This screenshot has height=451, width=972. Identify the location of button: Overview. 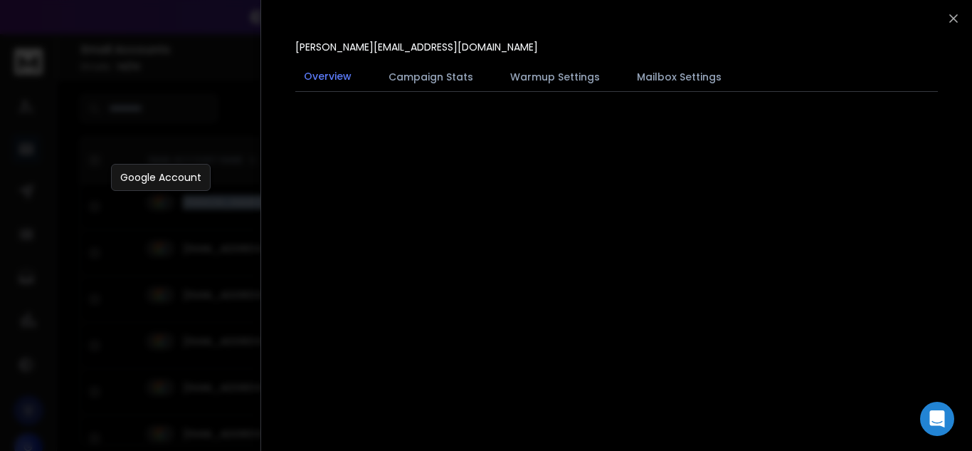
(327, 77).